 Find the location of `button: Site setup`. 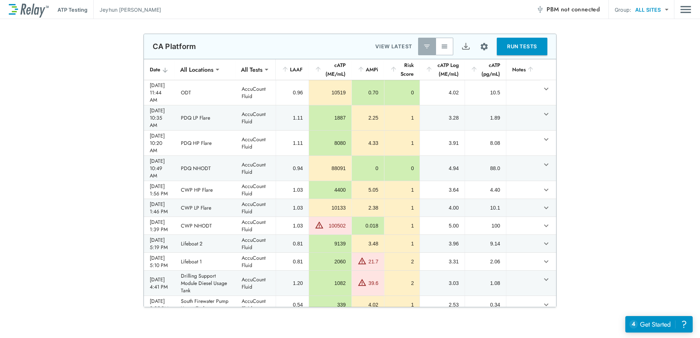

button: Site setup is located at coordinates (484, 47).